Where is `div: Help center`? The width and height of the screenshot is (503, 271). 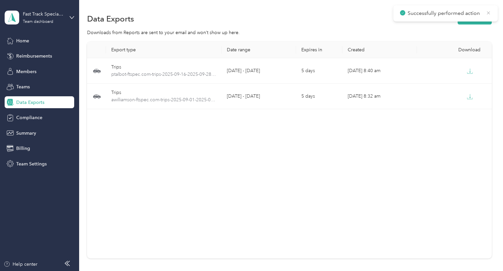
div: Help center is located at coordinates (21, 264).